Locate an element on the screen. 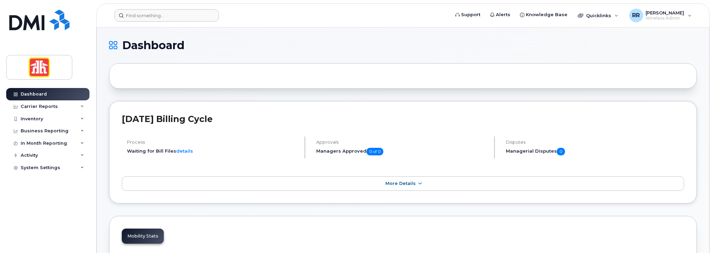  span: 0 of 0 is located at coordinates (375, 152).